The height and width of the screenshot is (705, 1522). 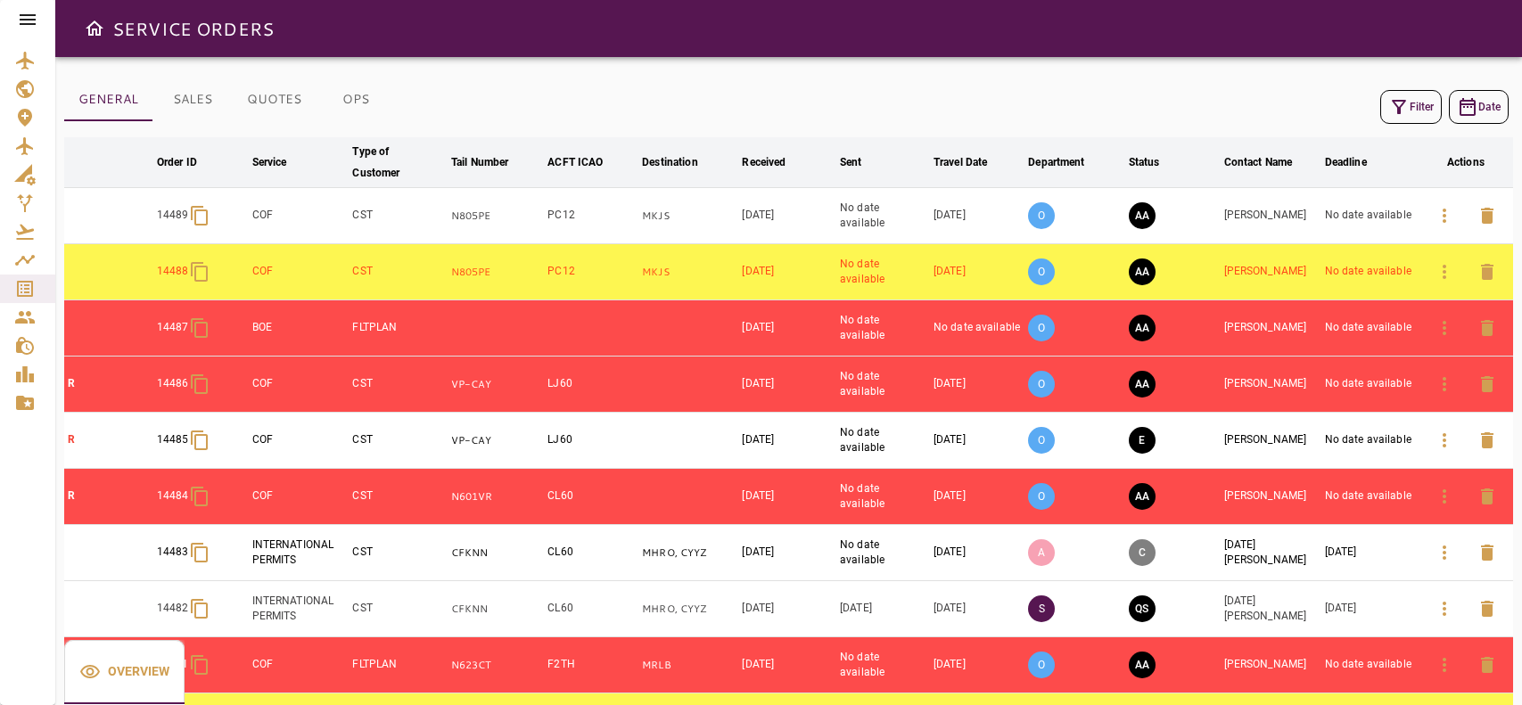 What do you see at coordinates (95, 29) in the screenshot?
I see `button: Open drawer` at bounding box center [95, 29].